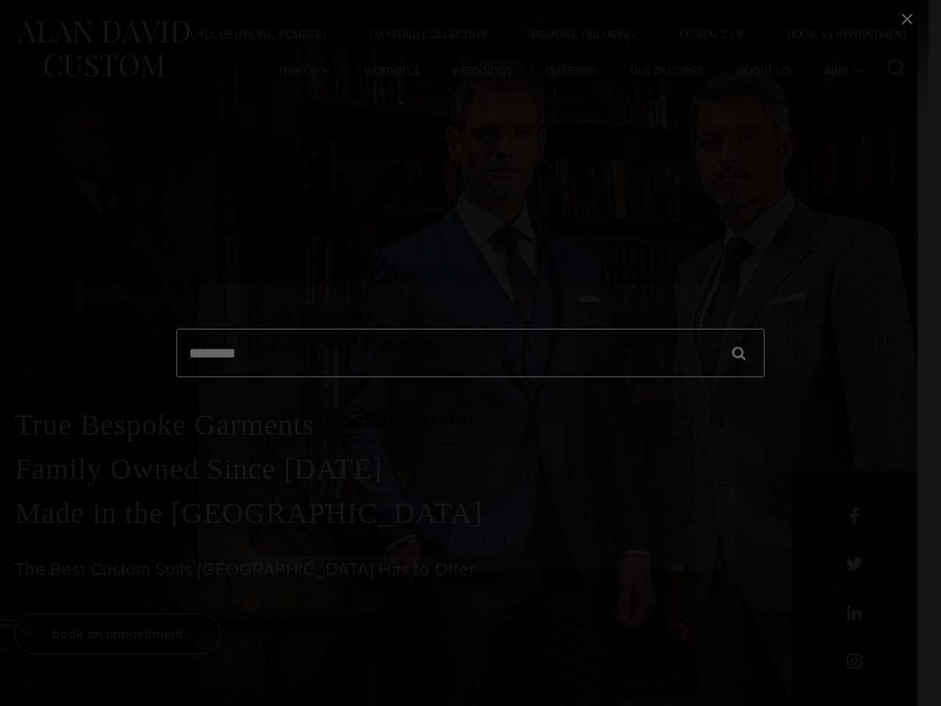 This screenshot has width=941, height=706. Describe the element at coordinates (467, 329) in the screenshot. I see `h2: Book Now & Receive VIP Benefits` at that location.